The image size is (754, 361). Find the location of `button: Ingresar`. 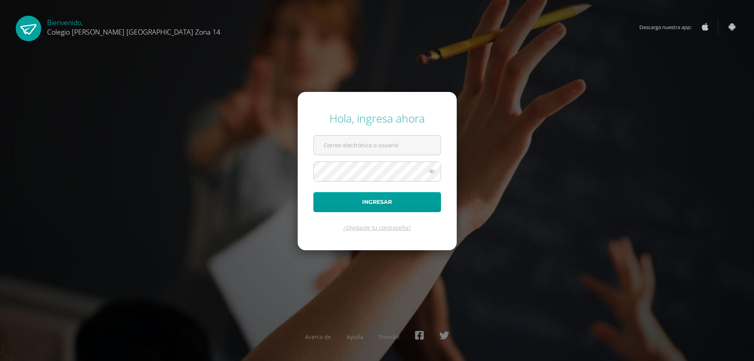

button: Ingresar is located at coordinates (377, 202).